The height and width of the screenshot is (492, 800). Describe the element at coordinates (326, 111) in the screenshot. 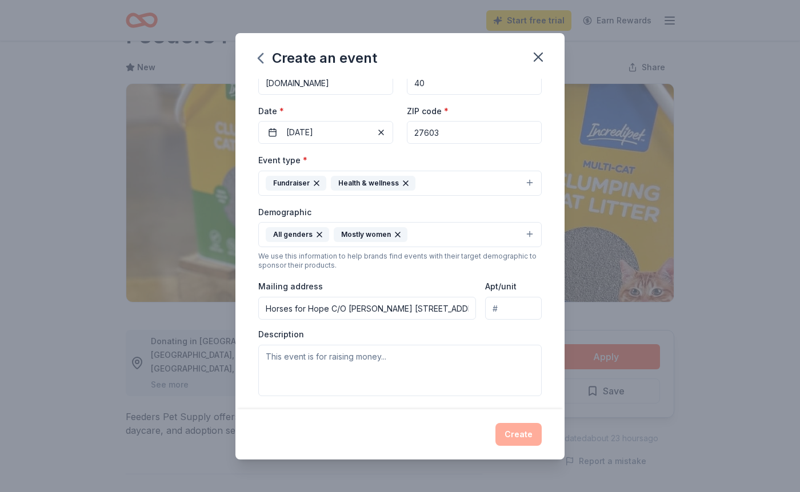

I see `label: Date` at that location.